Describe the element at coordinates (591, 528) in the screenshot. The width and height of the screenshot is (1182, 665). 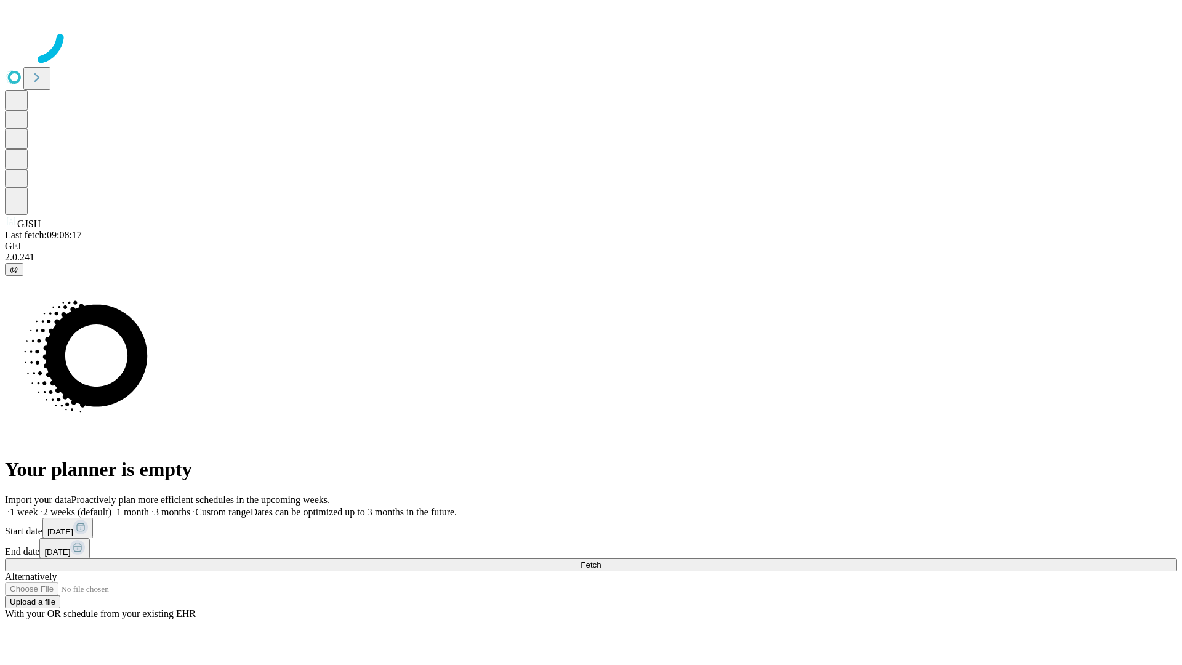
I see `div: Start date` at that location.